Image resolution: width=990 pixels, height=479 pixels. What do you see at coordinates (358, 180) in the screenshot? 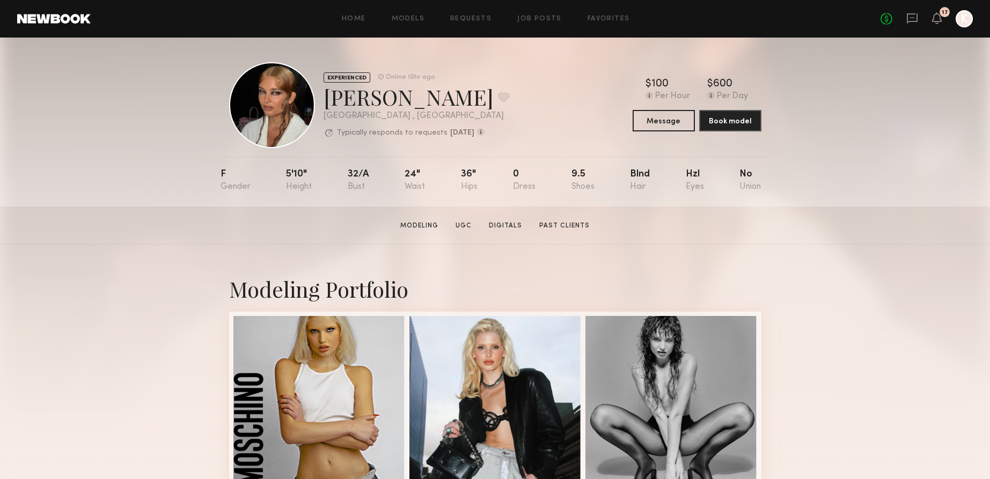
I see `div: 32/a` at bounding box center [358, 180].